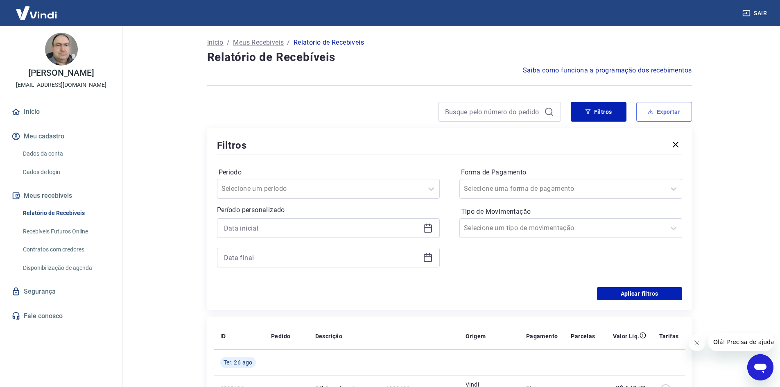 Image resolution: width=780 pixels, height=387 pixels. I want to click on button: Exportar, so click(665, 112).